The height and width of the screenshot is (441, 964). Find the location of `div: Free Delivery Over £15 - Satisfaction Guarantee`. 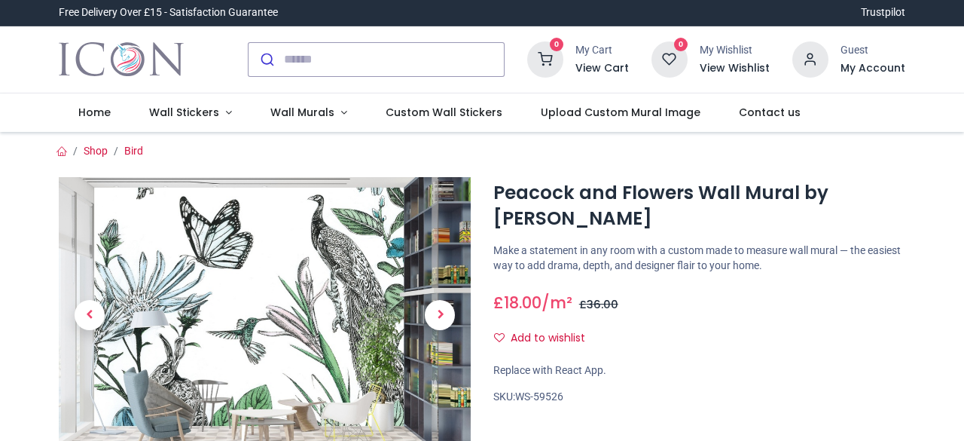

div: Free Delivery Over £15 - Satisfaction Guarantee is located at coordinates (168, 13).